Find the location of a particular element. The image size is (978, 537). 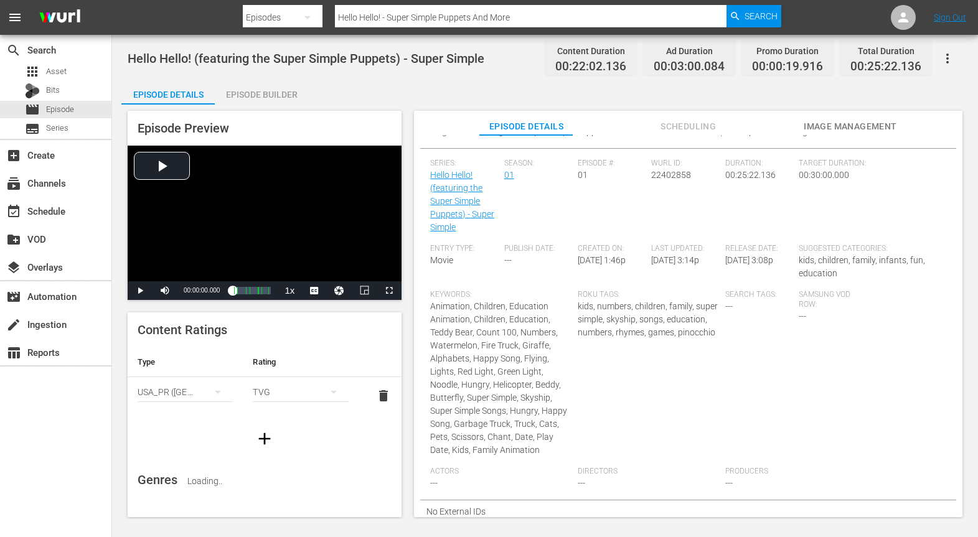

span: Movie is located at coordinates (442, 260).